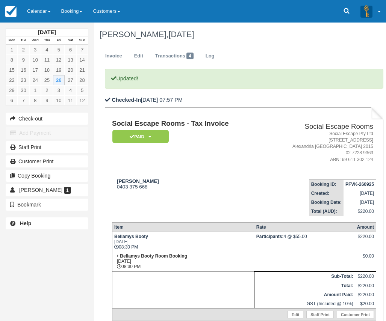 The image size is (386, 321). Describe the element at coordinates (82, 41) in the screenshot. I see `th: Sun` at that location.